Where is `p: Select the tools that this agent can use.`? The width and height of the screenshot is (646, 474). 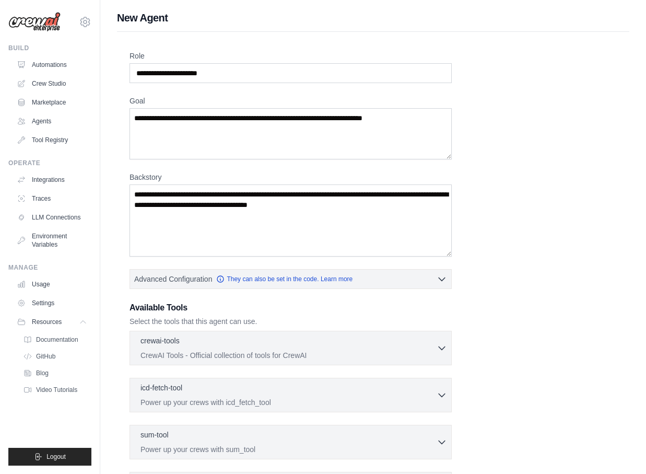
p: Select the tools that this agent can use. is located at coordinates (290, 321).